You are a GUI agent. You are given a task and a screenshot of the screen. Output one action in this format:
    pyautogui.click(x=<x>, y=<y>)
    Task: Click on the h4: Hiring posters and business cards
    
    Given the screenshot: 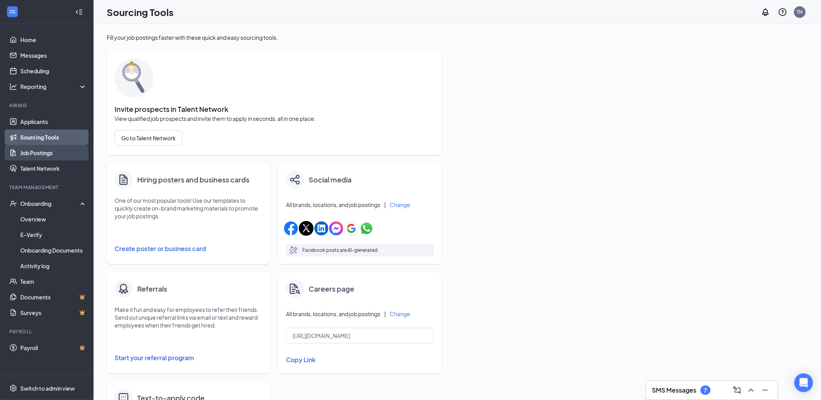 What is the action you would take?
    pyautogui.click(x=193, y=180)
    